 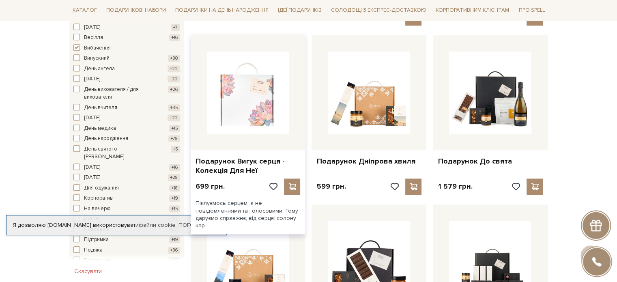 I want to click on span: День медика, so click(x=100, y=129).